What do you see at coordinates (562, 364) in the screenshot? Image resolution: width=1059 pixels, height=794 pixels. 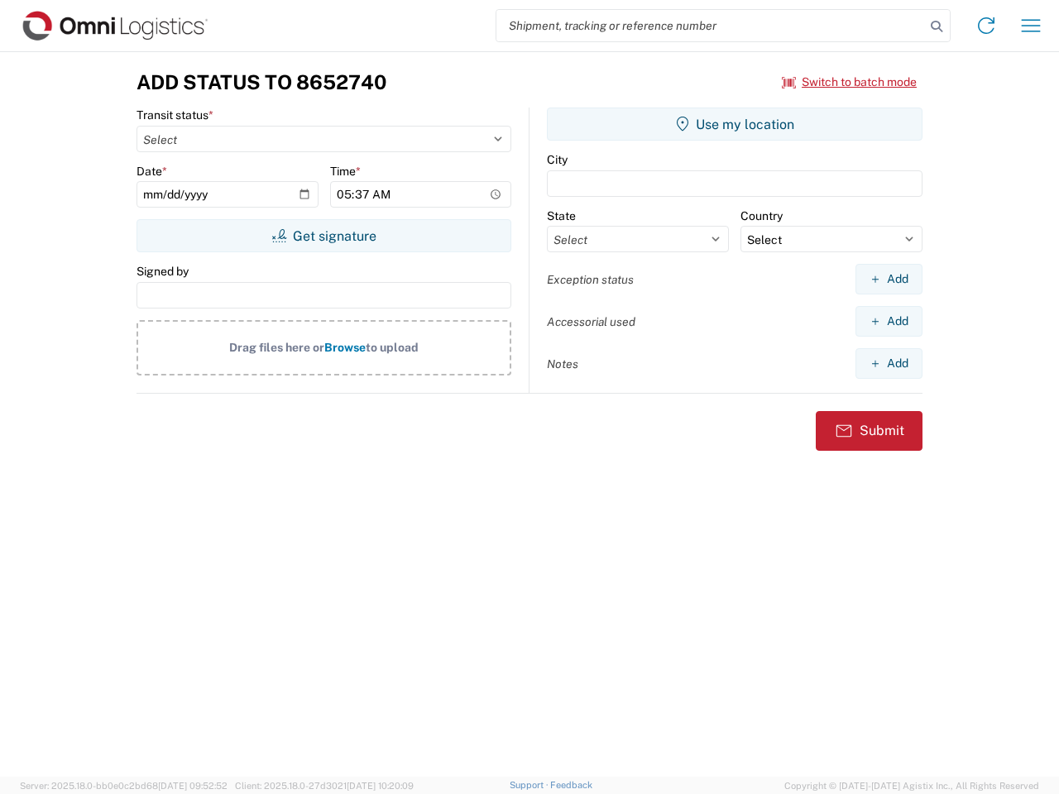 I see `label: Notes` at bounding box center [562, 364].